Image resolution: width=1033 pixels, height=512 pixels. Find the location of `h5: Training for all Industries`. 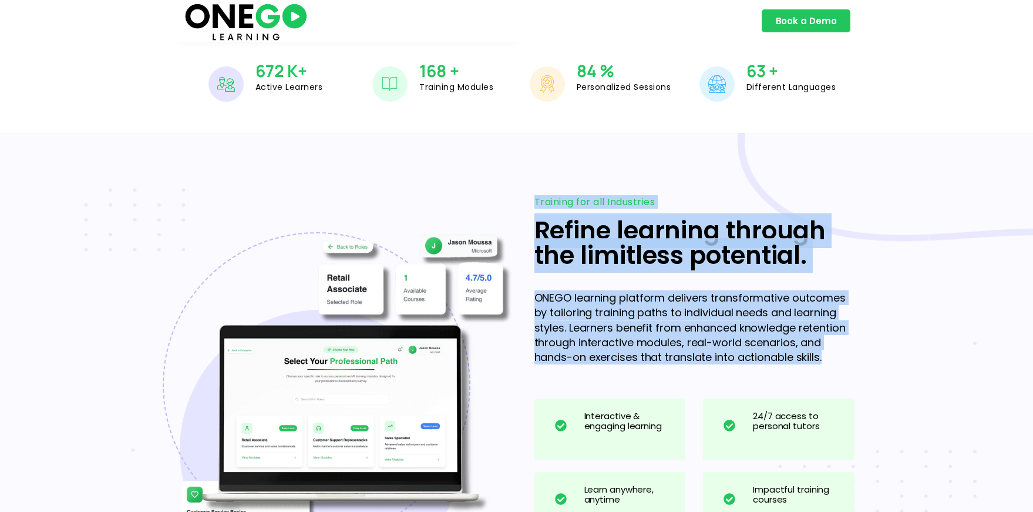

h5: Training for all Industries is located at coordinates (694, 202).